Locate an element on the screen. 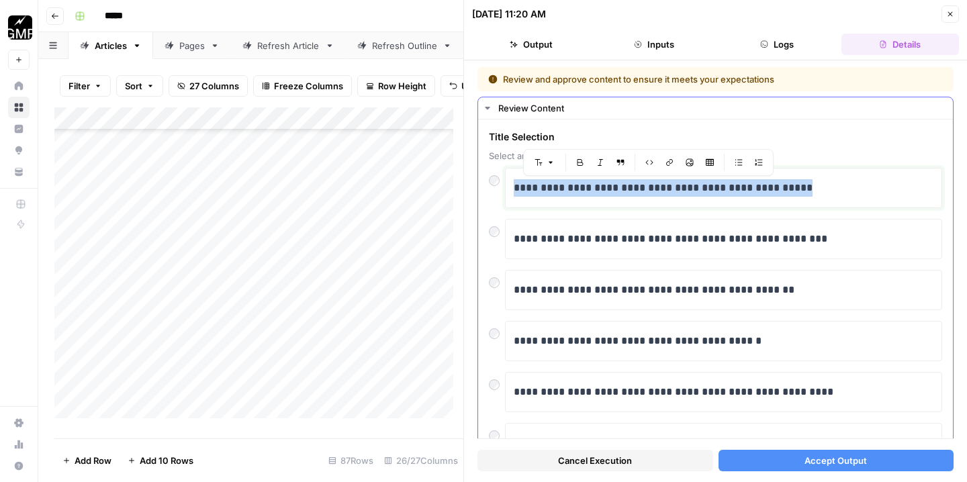  a: Usage is located at coordinates (19, 445).